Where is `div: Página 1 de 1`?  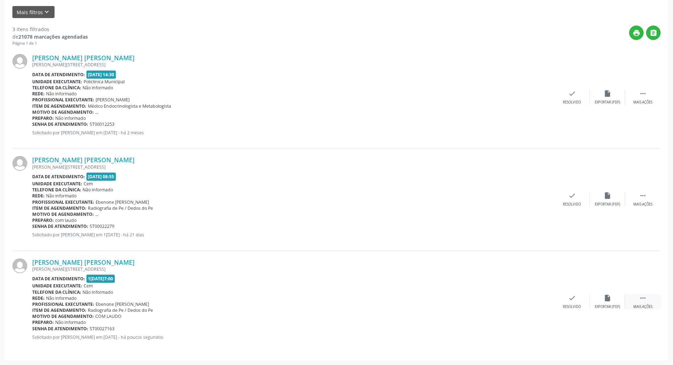 div: Página 1 de 1 is located at coordinates (50, 43).